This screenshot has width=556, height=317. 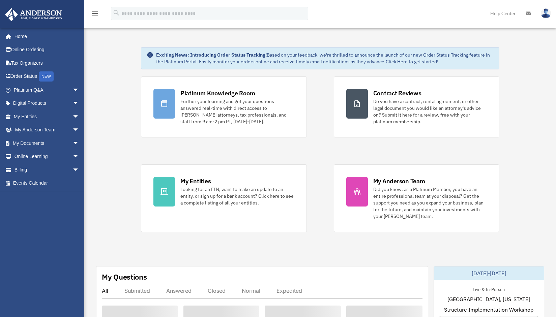 What do you see at coordinates (95, 13) in the screenshot?
I see `i: menu` at bounding box center [95, 13].